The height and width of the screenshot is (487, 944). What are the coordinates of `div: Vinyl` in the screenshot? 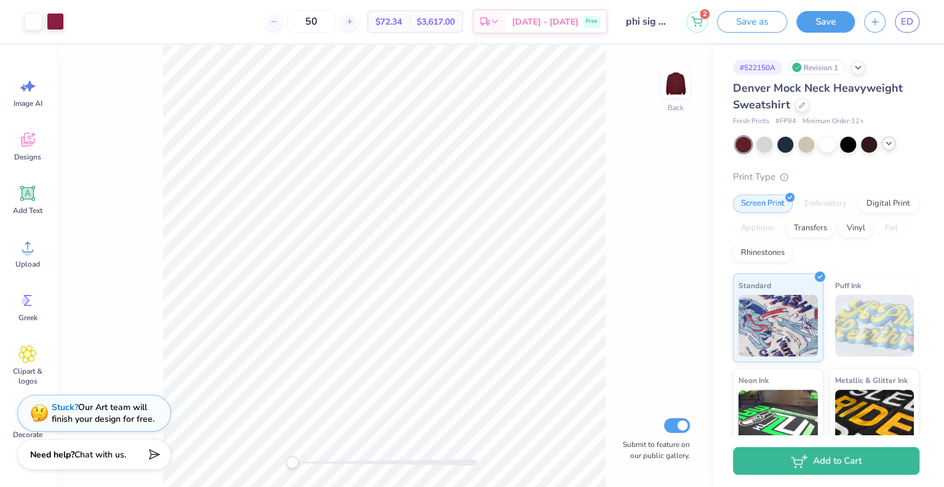 It's located at (856, 228).